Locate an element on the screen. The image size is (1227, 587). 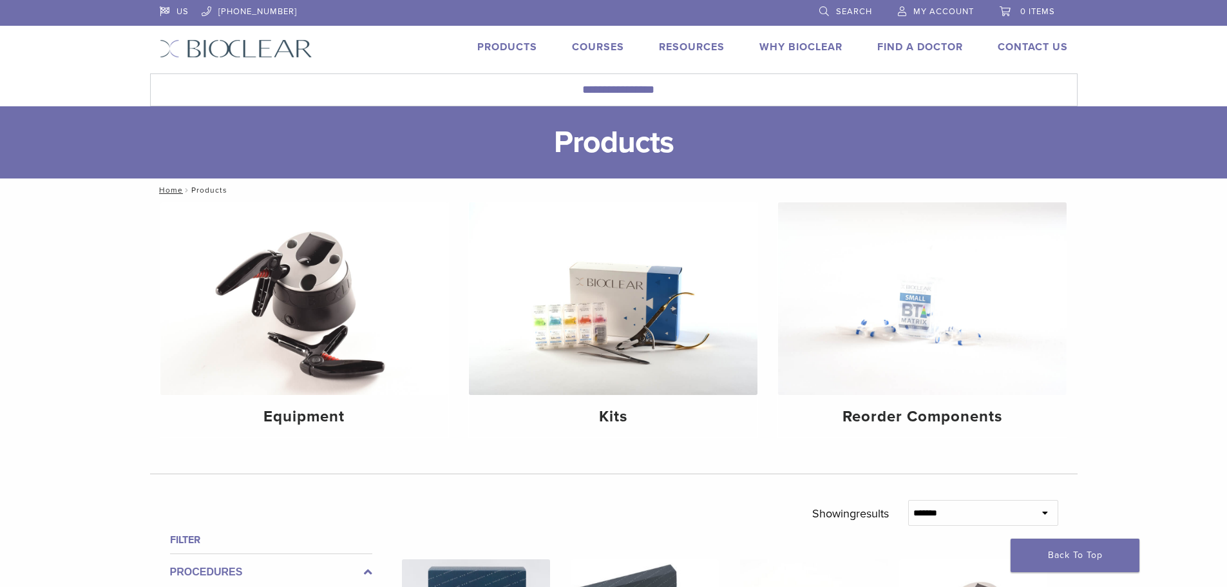
h4: Reorder Components is located at coordinates (922, 417).